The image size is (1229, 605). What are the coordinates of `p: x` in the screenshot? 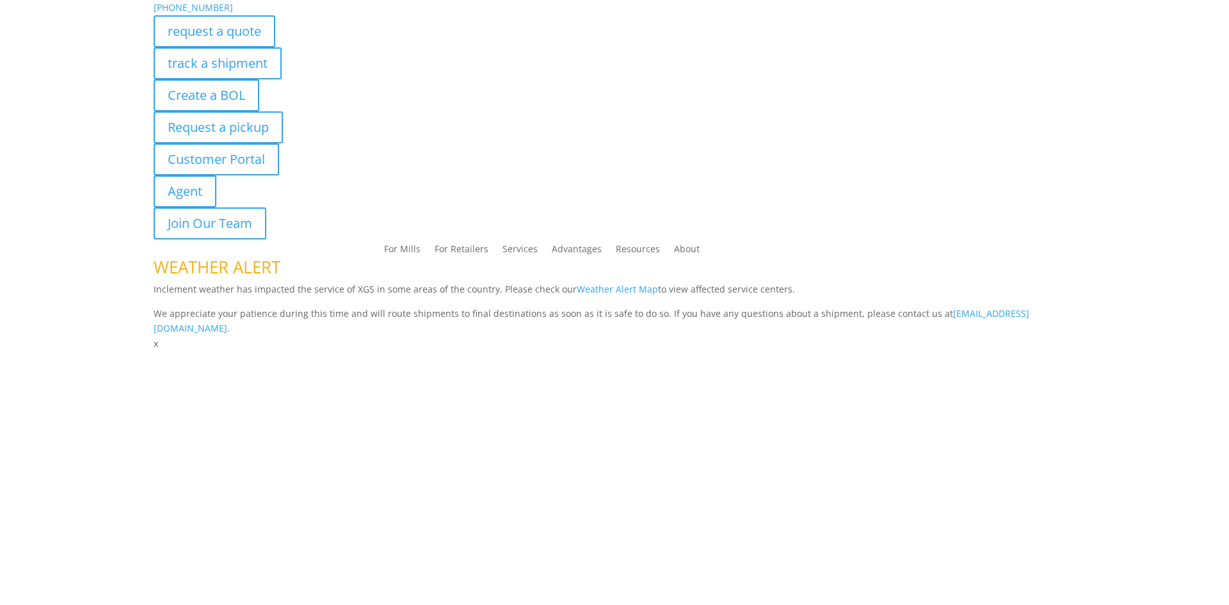 It's located at (614, 344).